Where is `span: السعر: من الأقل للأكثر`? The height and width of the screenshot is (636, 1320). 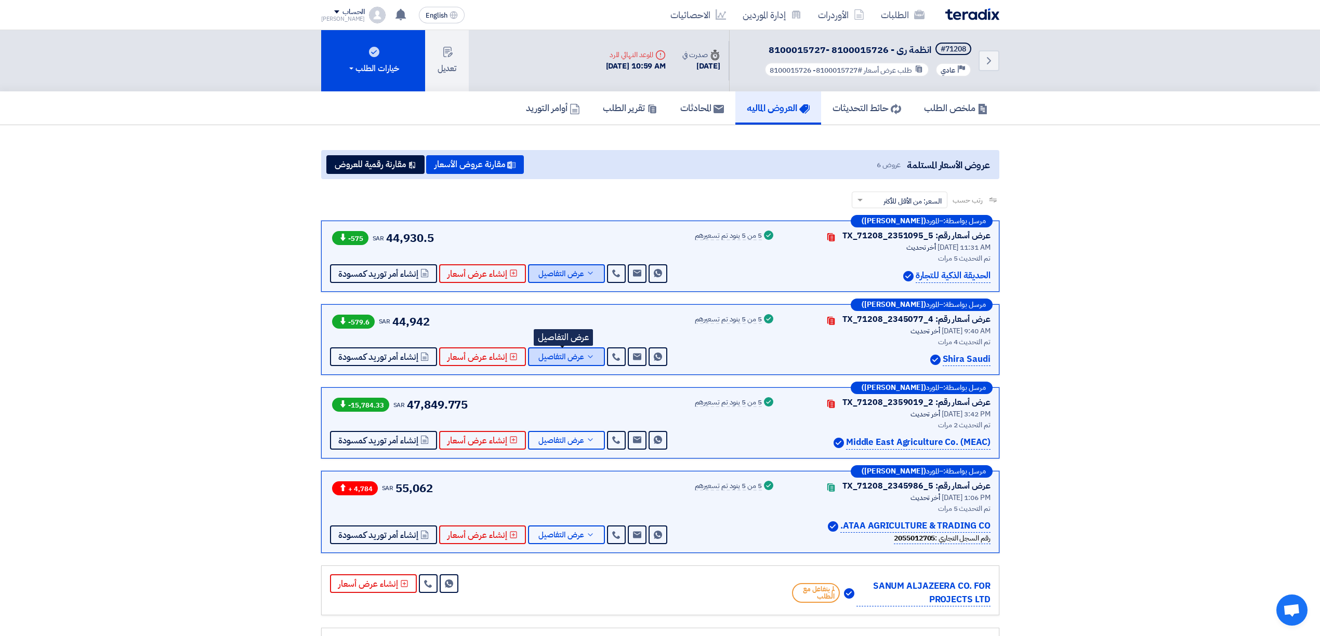
span: السعر: من الأقل للأكثر is located at coordinates (912, 201).